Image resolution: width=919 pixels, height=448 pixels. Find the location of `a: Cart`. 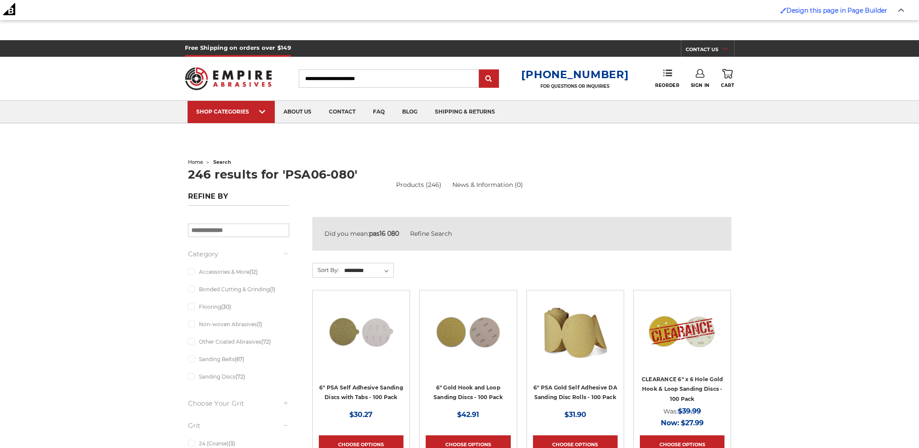

a: Cart is located at coordinates (728, 79).